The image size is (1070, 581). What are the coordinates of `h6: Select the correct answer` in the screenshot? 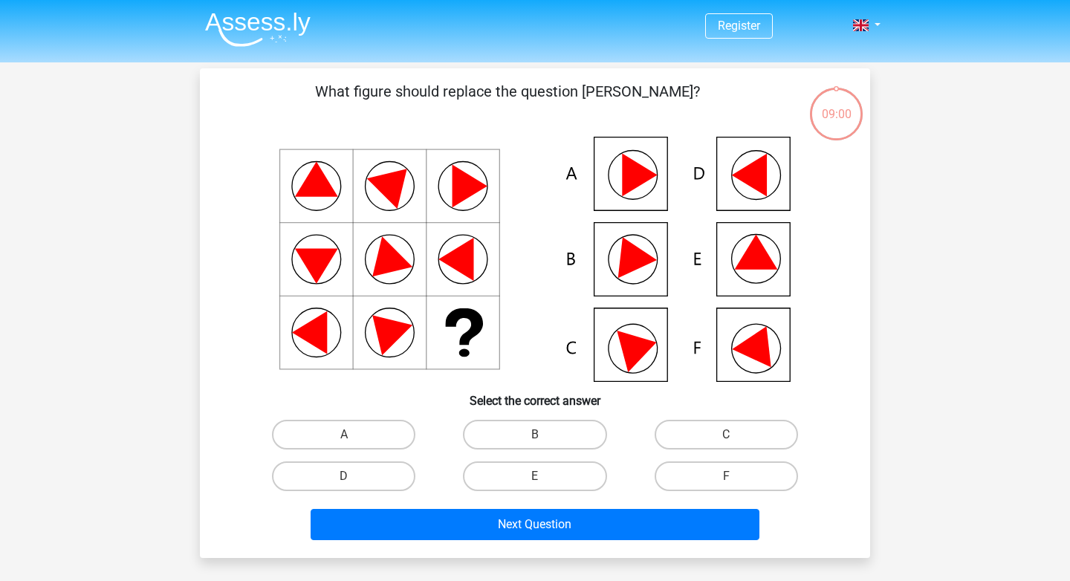 It's located at (535, 394).